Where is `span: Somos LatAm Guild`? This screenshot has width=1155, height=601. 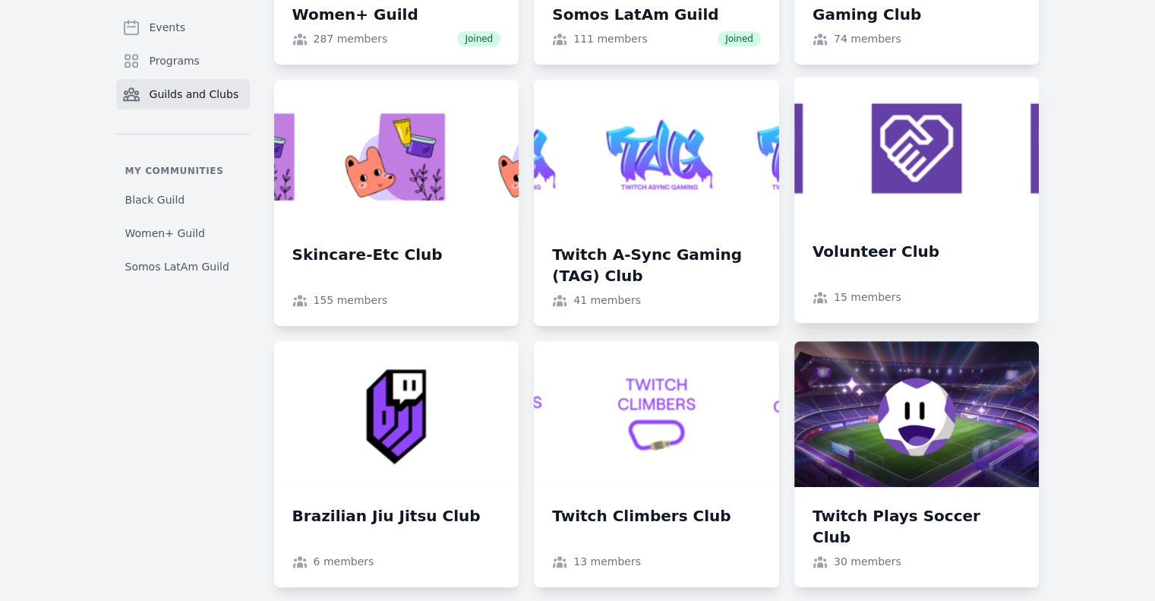 span: Somos LatAm Guild is located at coordinates (177, 267).